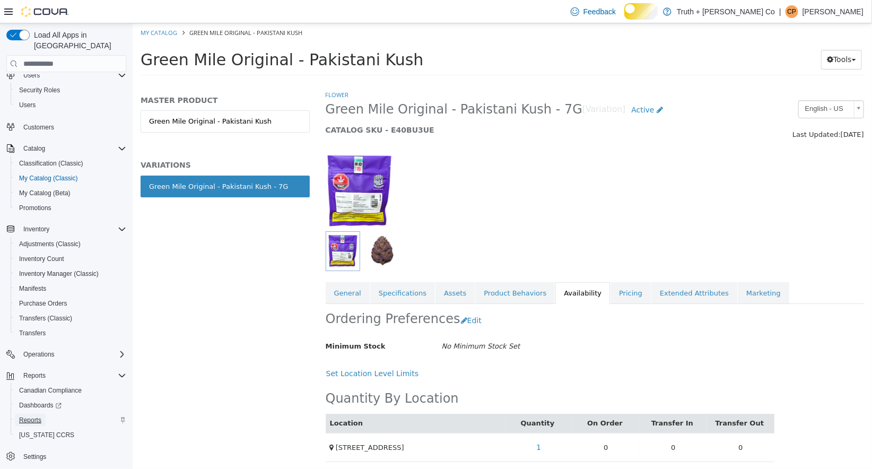 This screenshot has width=872, height=469. Describe the element at coordinates (51, 163) in the screenshot. I see `span: Classification (Classic)` at that location.